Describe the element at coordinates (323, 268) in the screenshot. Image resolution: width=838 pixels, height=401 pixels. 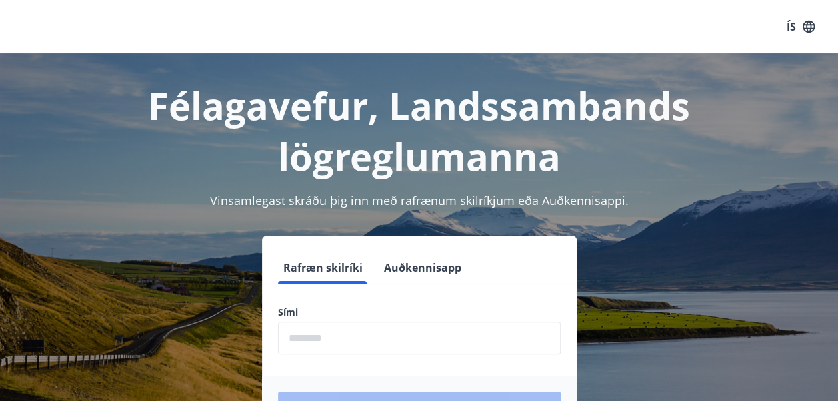
I see `button: Rafræn skilríki` at that location.